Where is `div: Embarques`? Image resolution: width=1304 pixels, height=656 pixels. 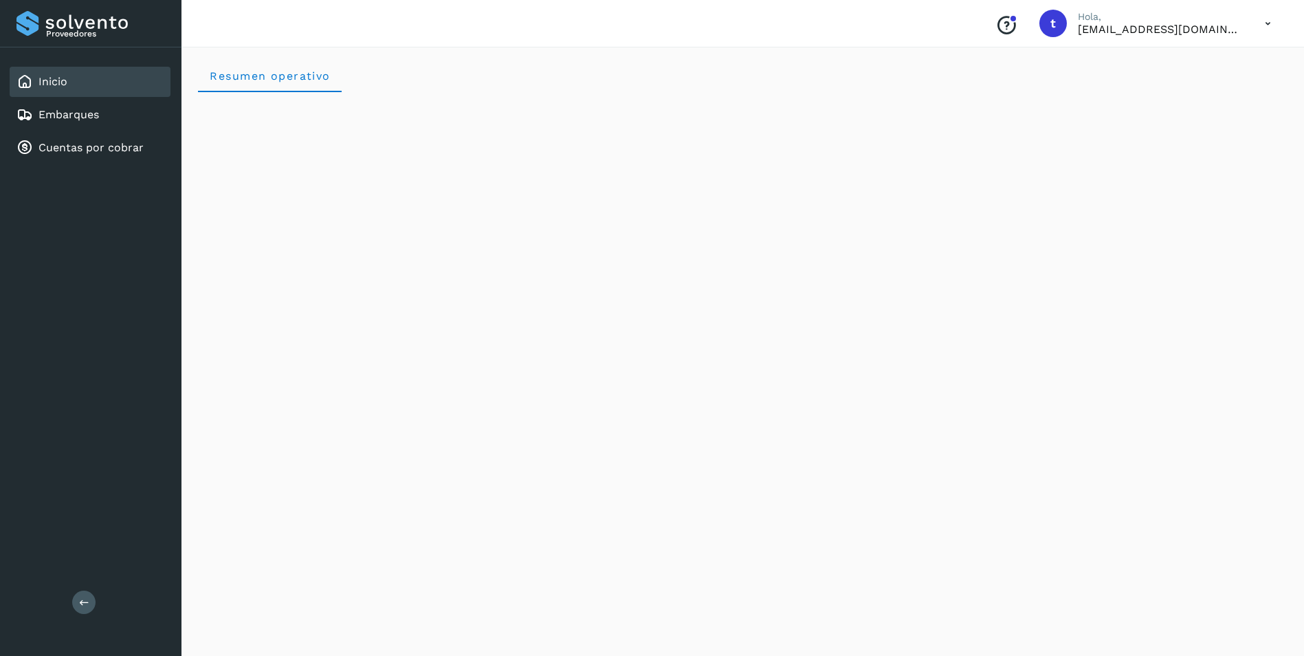
div: Embarques is located at coordinates (90, 115).